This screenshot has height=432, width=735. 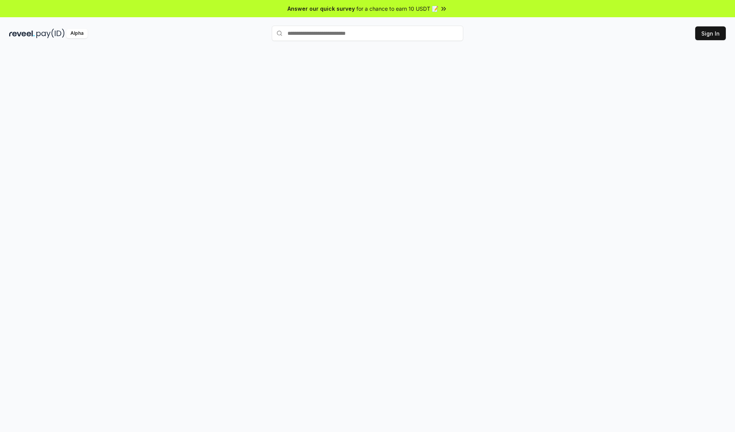 I want to click on span: for a chance to earn 10 USDT 📝, so click(x=397, y=8).